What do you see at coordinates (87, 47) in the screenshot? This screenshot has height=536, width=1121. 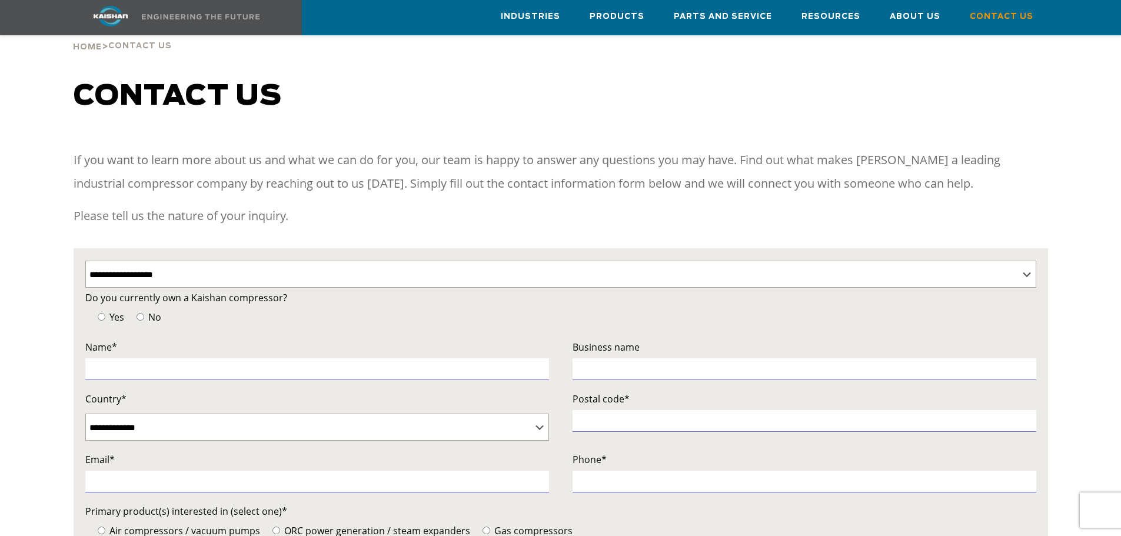 I see `span: Home` at bounding box center [87, 47].